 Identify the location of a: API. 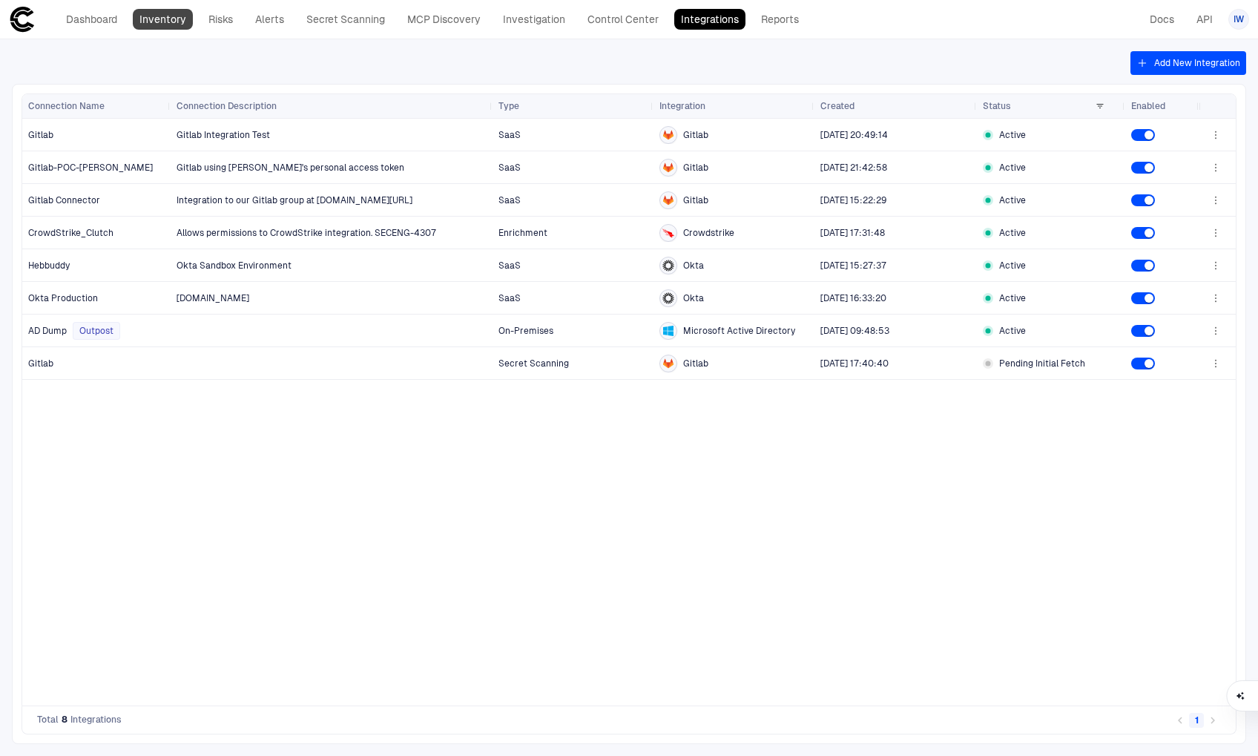
(1204, 19).